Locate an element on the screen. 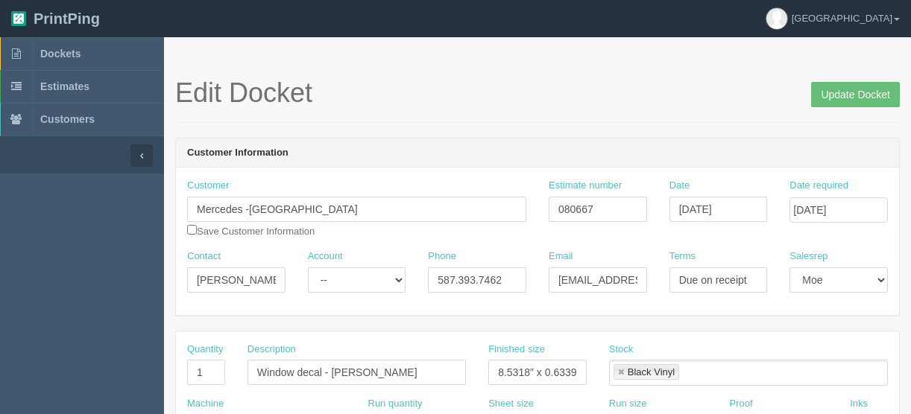  span: Estimates is located at coordinates (65, 86).